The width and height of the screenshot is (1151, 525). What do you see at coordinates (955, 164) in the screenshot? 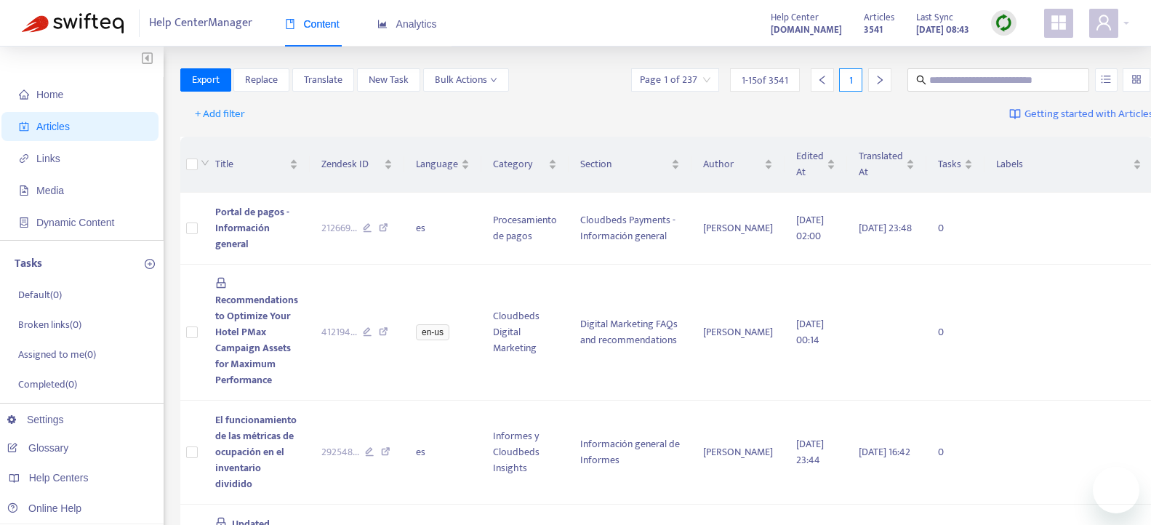
I see `th: Tasks` at bounding box center [955, 164].